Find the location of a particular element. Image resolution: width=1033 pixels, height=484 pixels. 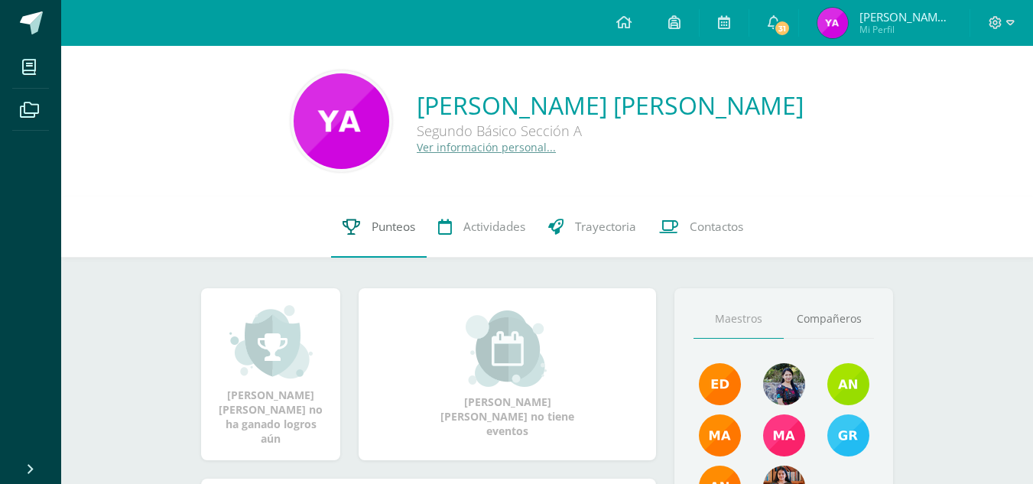

span: Contactos is located at coordinates (717, 226).